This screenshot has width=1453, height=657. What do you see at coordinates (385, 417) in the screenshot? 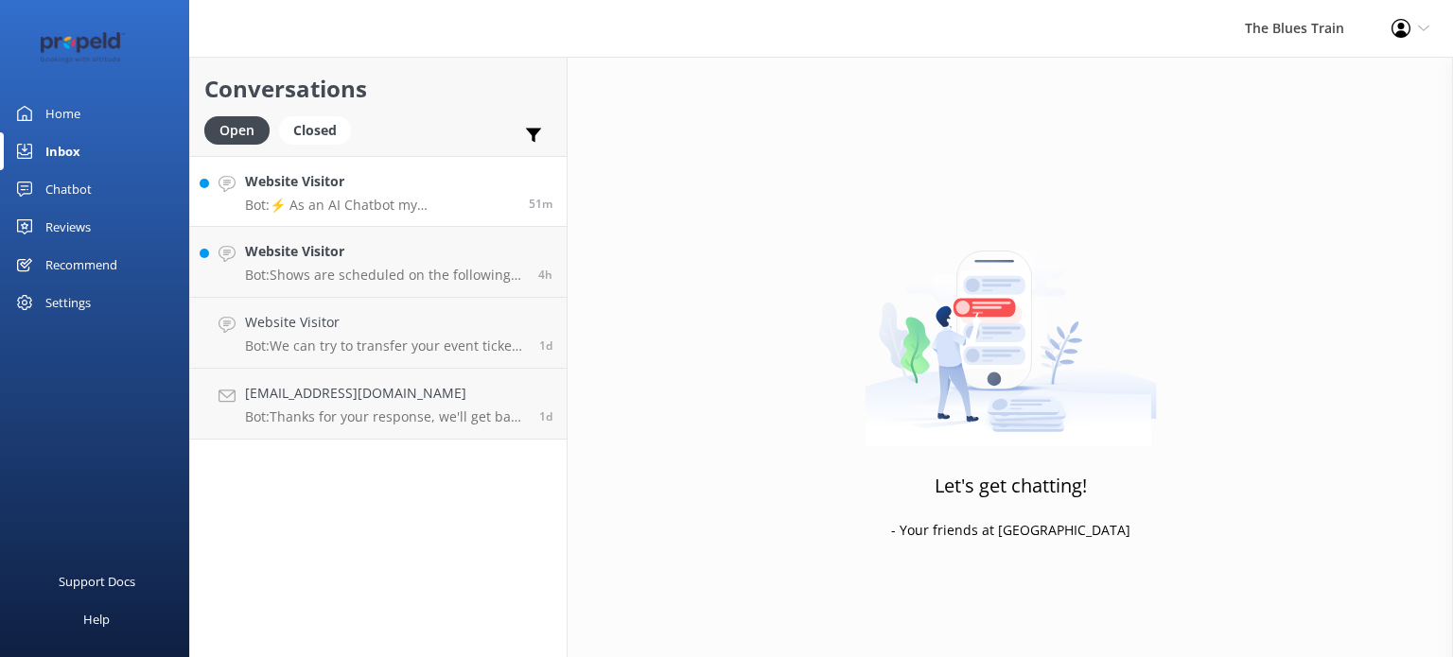
I see `p: Bot: Thanks for your response, we'll get back to you as soon as we can during opening hours.` at bounding box center [385, 417].